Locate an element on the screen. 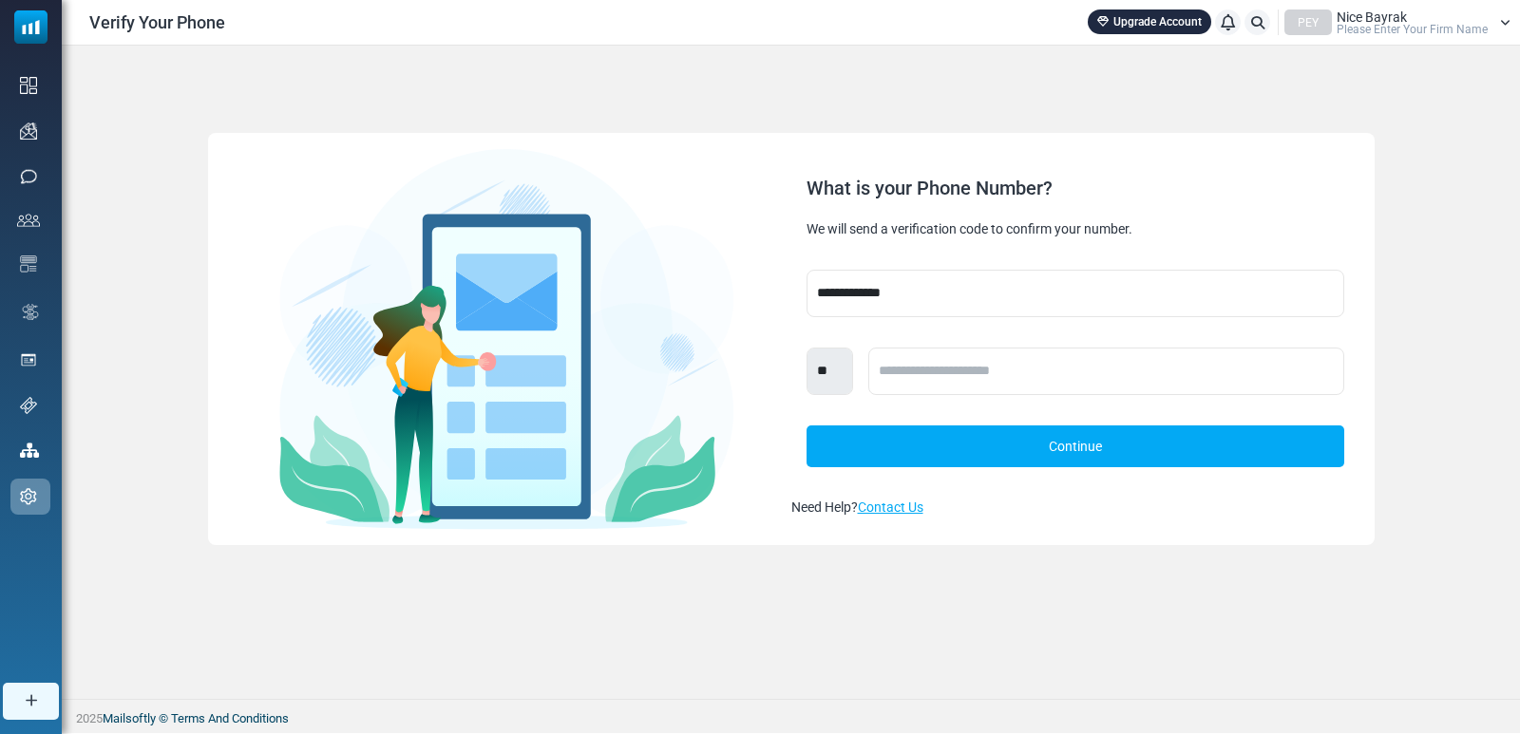 This screenshot has width=1520, height=734. footer: 2025 is located at coordinates (791, 716).